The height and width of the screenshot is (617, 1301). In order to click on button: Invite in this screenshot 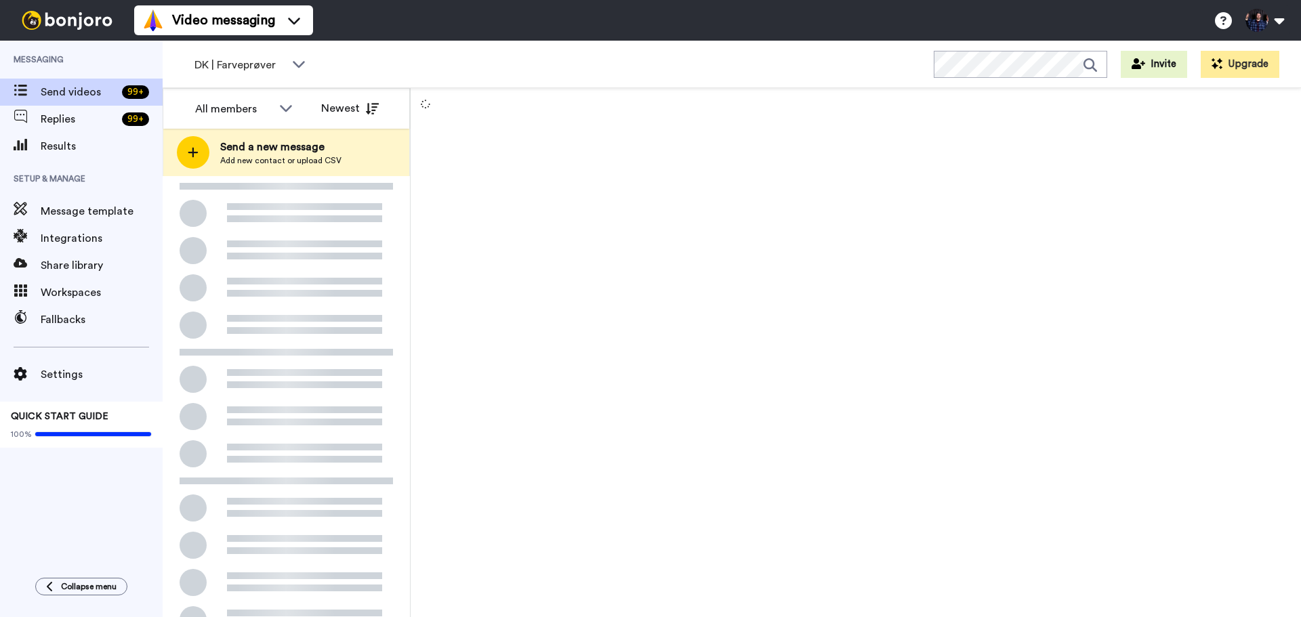, I will do `click(1154, 64)`.